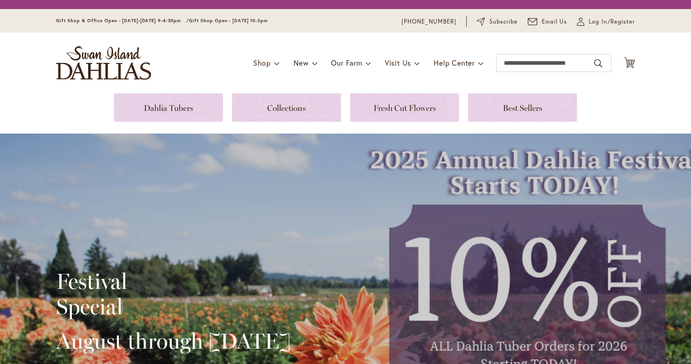 The width and height of the screenshot is (691, 364). Describe the element at coordinates (398, 62) in the screenshot. I see `span: Visit Us` at that location.